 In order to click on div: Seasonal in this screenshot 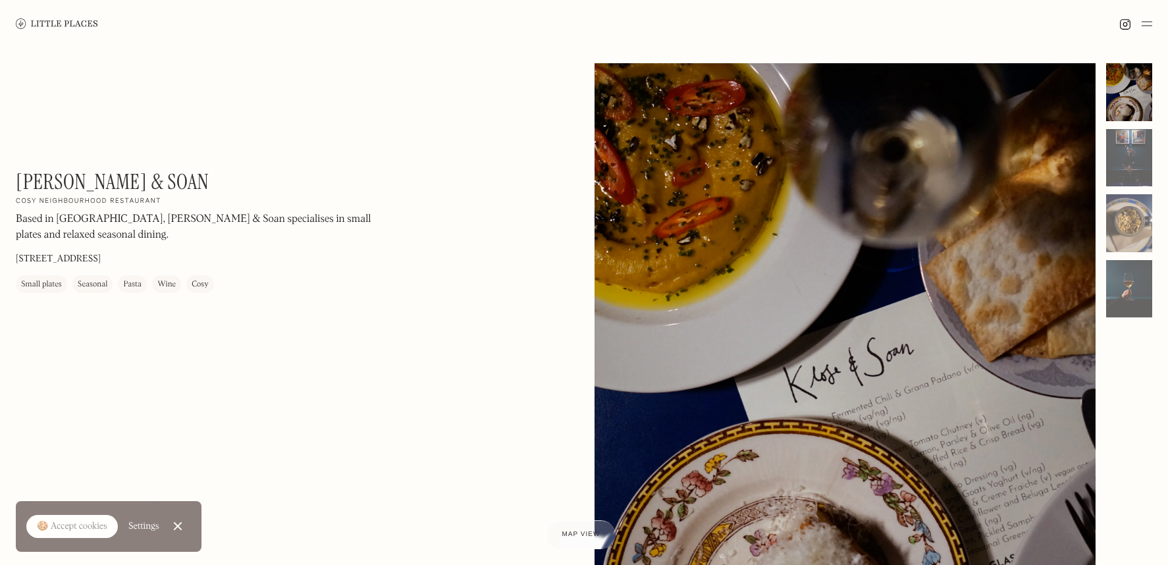, I will do `click(93, 285)`.